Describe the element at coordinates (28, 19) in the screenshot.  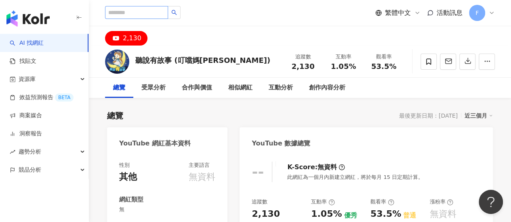
I see `img: logo` at that location.